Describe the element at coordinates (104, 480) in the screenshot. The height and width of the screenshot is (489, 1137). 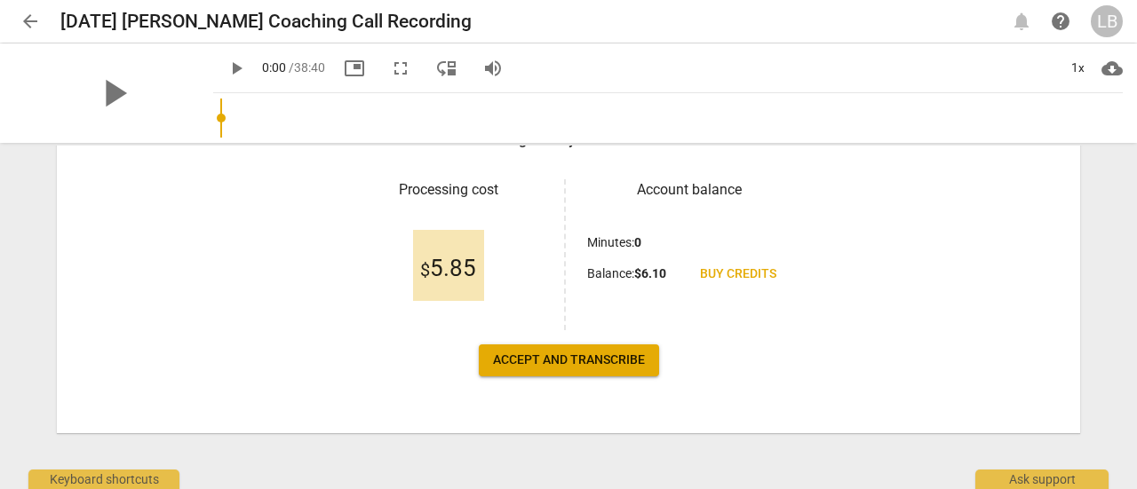
I see `div: Keyboard shortcuts` at that location.